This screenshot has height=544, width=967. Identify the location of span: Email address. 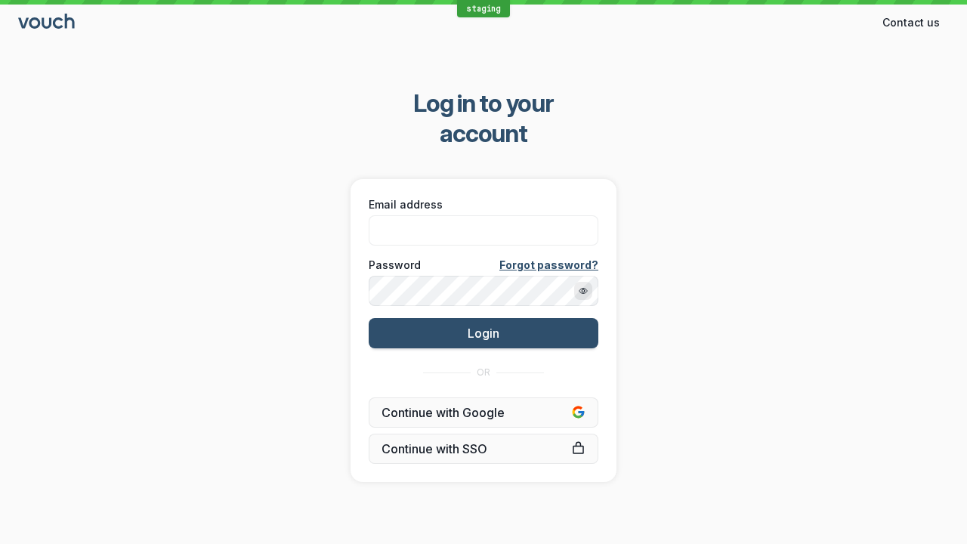
(406, 205).